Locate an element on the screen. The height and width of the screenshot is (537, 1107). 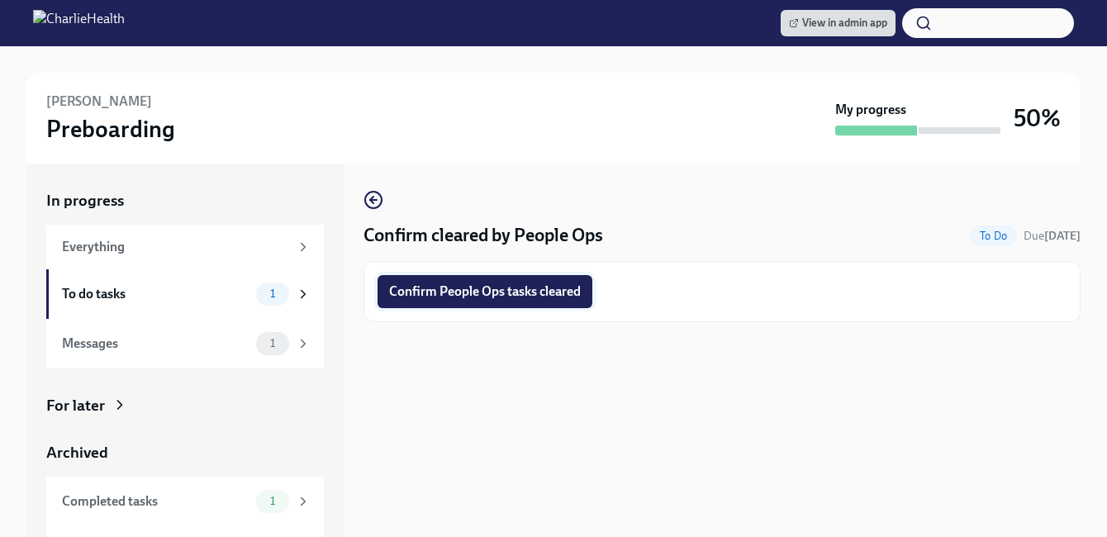
span: August 28th, 2025 09:00 is located at coordinates (1052, 235).